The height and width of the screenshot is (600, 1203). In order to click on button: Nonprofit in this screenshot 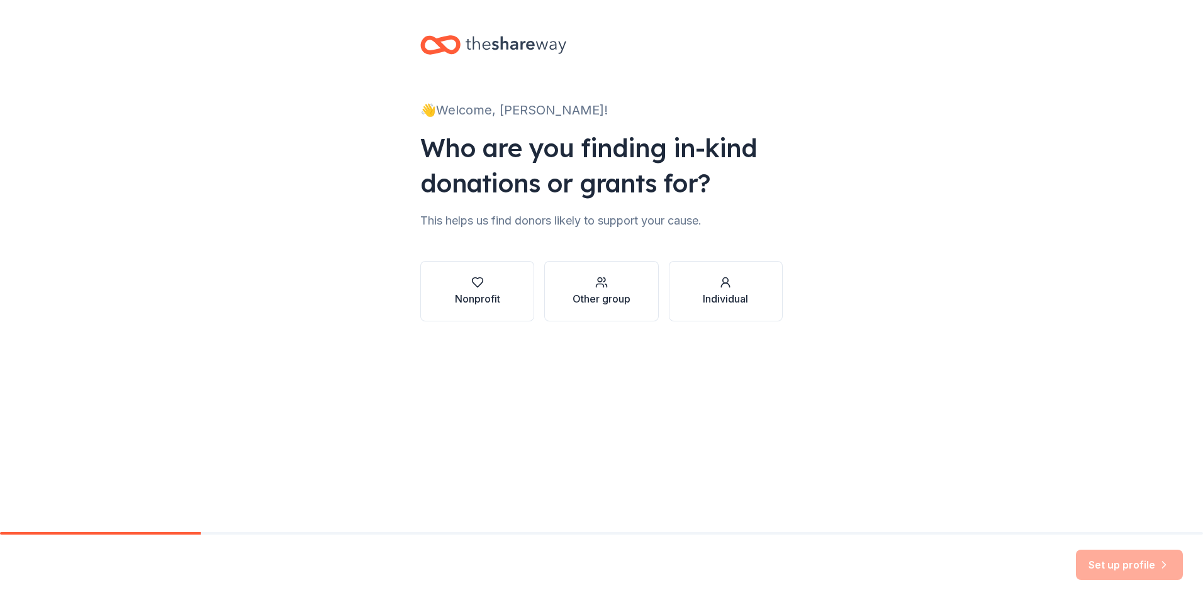, I will do `click(477, 291)`.